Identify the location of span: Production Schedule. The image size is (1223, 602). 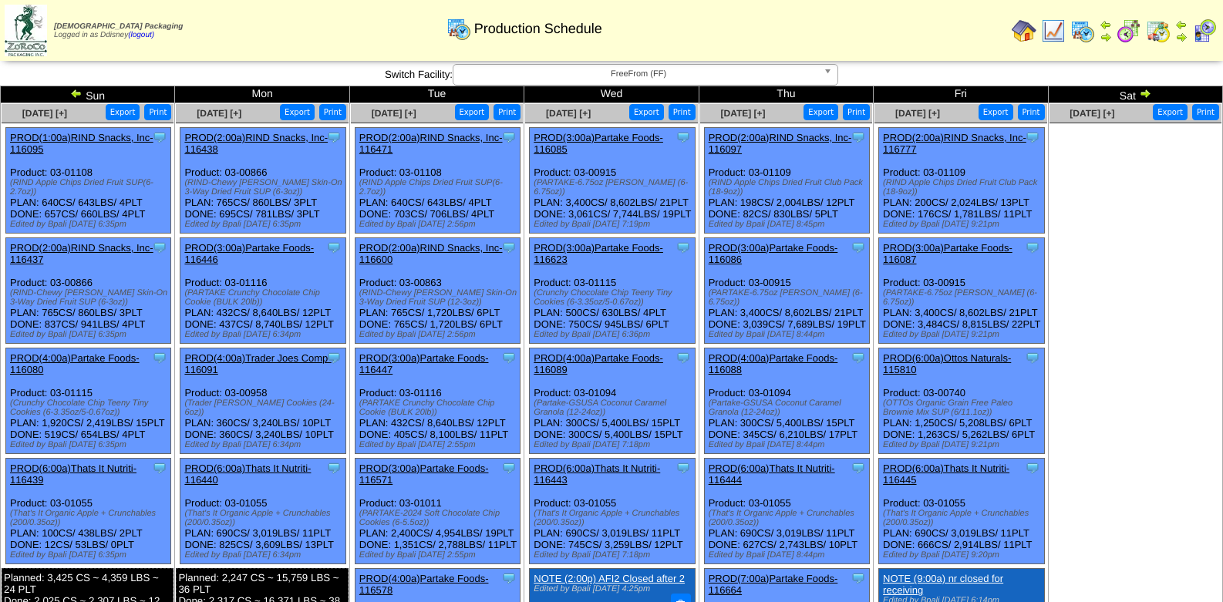
(538, 29).